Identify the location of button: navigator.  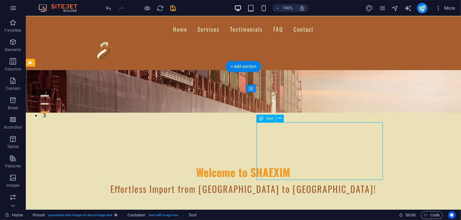
(395, 8).